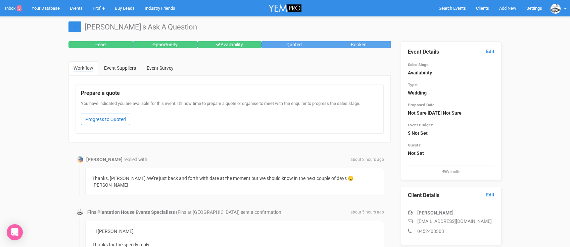  Describe the element at coordinates (19, 8) in the screenshot. I see `span: 5` at that location.